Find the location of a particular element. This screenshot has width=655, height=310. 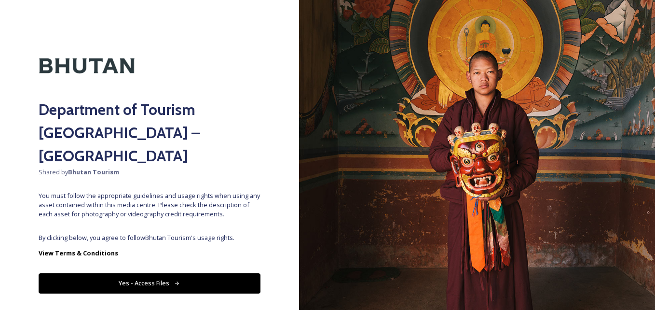

strong: Bhutan Tourism is located at coordinates (94, 172).